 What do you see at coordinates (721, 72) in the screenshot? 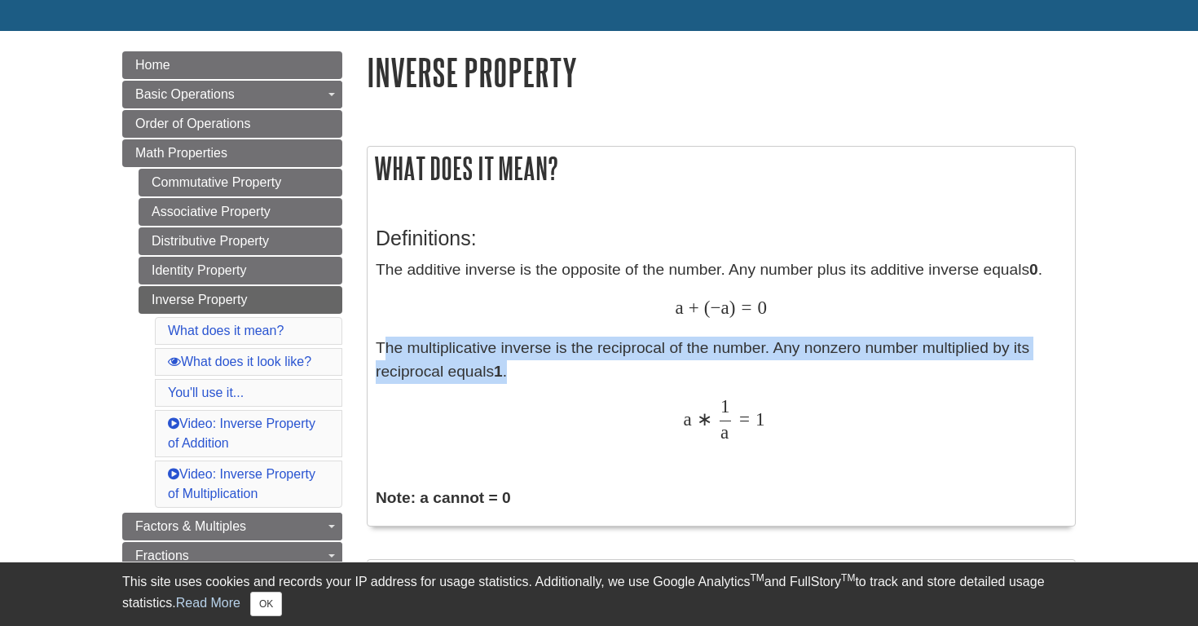
I see `h1: Inverse Property` at bounding box center [721, 72].